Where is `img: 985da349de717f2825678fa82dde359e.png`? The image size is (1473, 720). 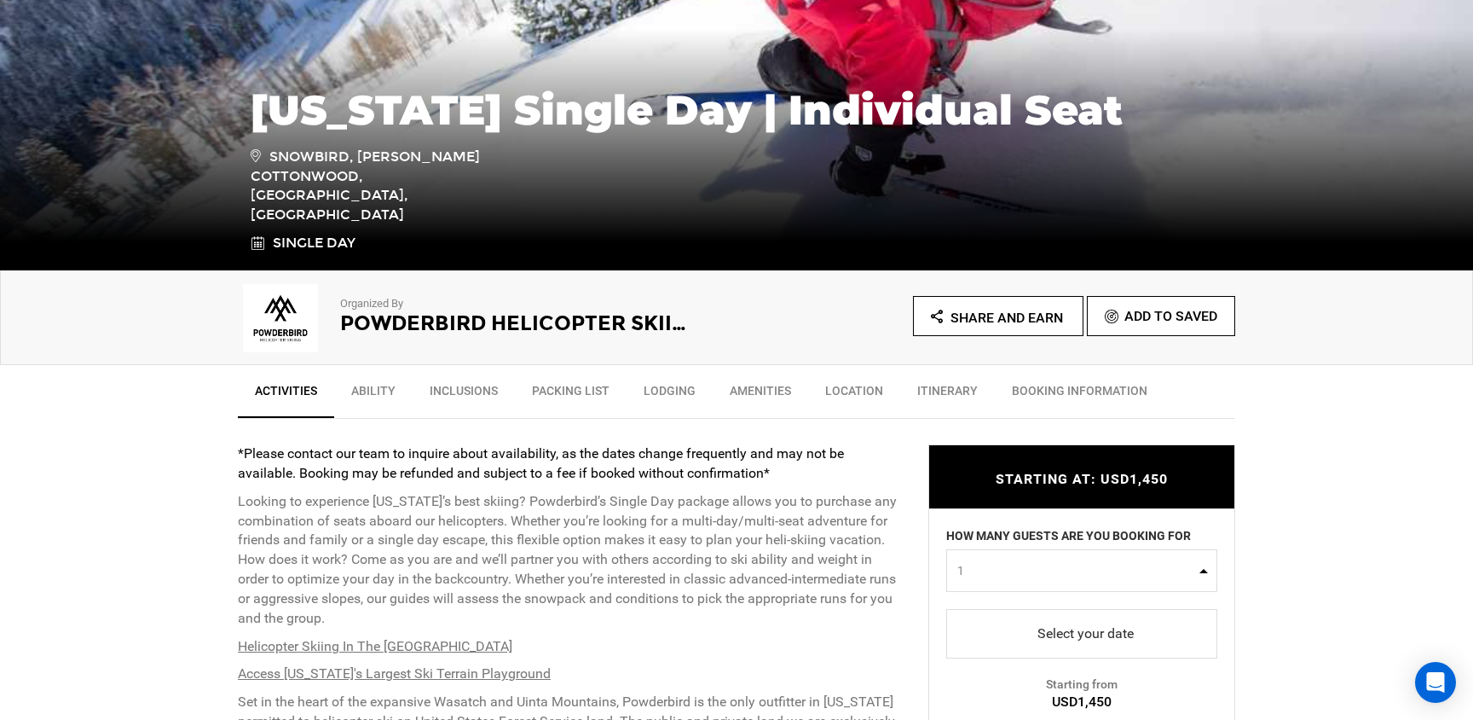
img: 985da349de717f2825678fa82dde359e.png is located at coordinates (281, 318).